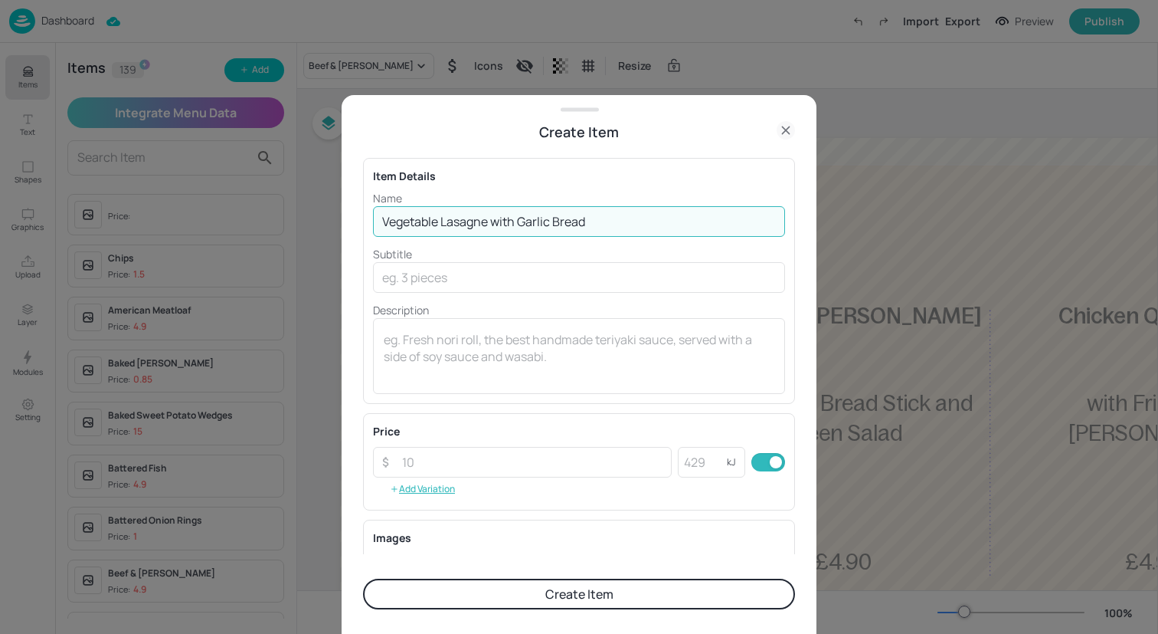  I want to click on p: kJ, so click(732, 462).